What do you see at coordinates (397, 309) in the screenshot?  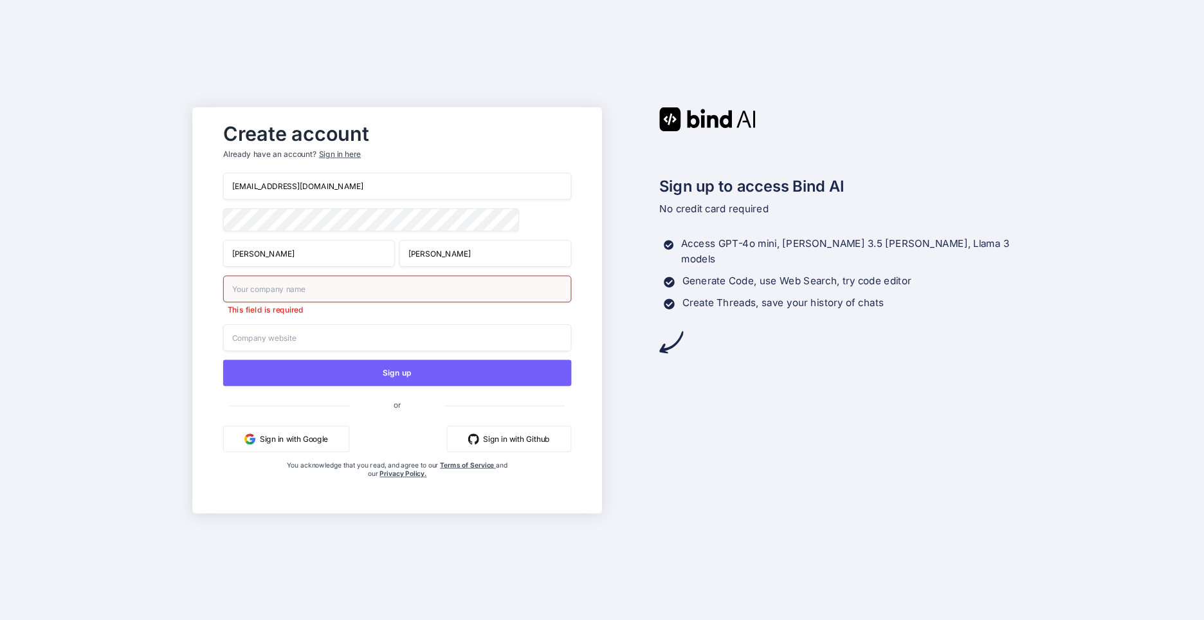 I see `p: This field is required` at bounding box center [397, 309].